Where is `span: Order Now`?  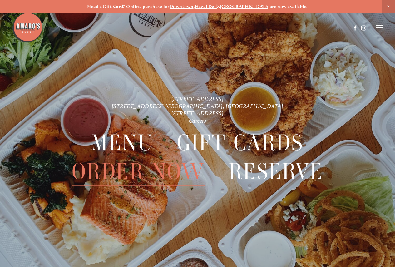
span: Order Now is located at coordinates (138, 172).